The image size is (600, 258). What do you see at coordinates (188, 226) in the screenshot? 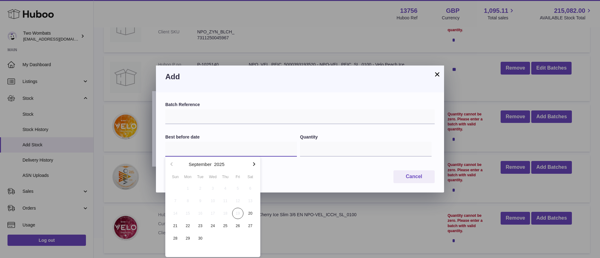
I see `button: 22` at bounding box center [188, 226].